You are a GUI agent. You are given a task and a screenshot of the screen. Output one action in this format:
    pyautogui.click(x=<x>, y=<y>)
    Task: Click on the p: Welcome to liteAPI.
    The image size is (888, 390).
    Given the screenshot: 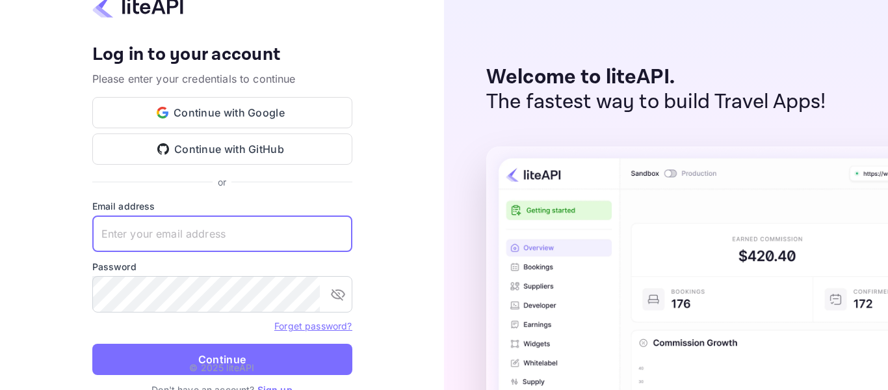 What is the action you would take?
    pyautogui.click(x=656, y=77)
    